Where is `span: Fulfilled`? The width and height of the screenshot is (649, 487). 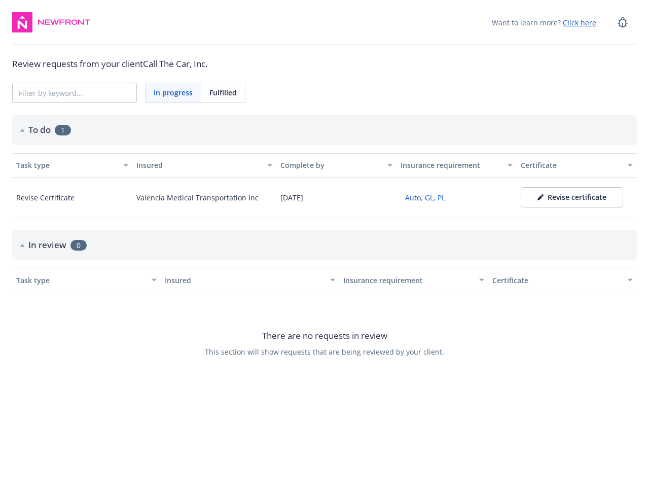
span: Fulfilled is located at coordinates (223, 92).